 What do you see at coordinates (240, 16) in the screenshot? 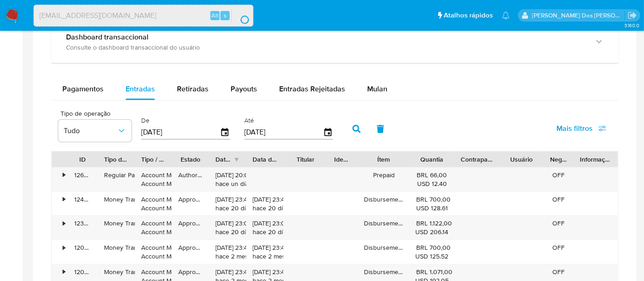
I see `button: search-icon` at bounding box center [240, 16].